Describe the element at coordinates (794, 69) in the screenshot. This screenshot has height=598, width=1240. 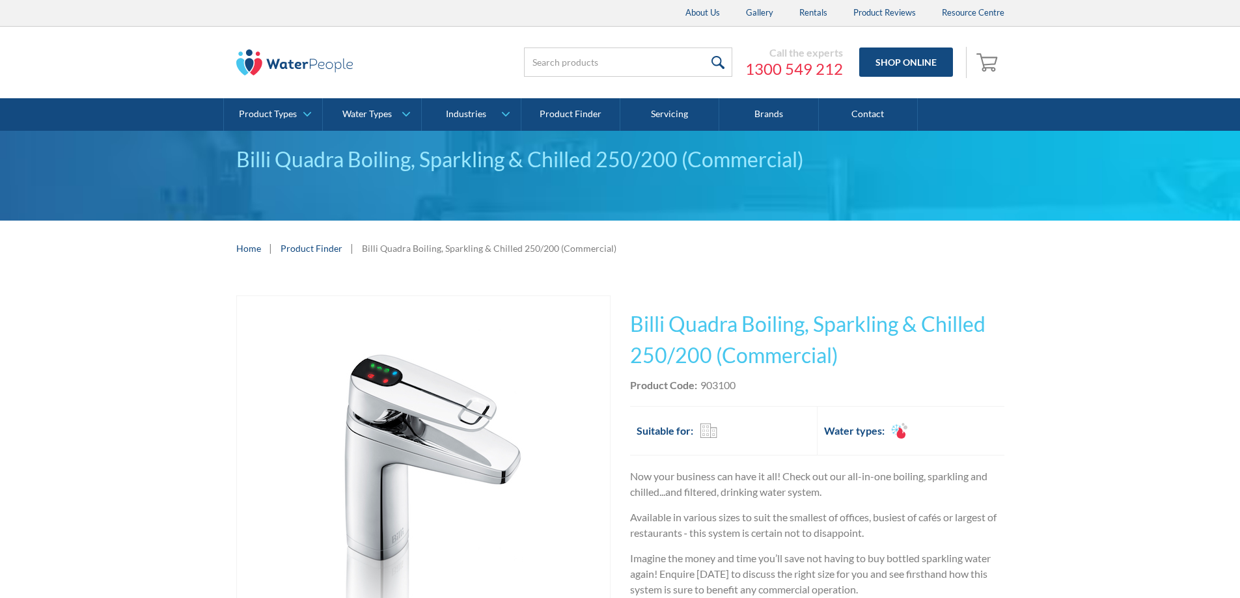
I see `a: 1300 549 212` at that location.